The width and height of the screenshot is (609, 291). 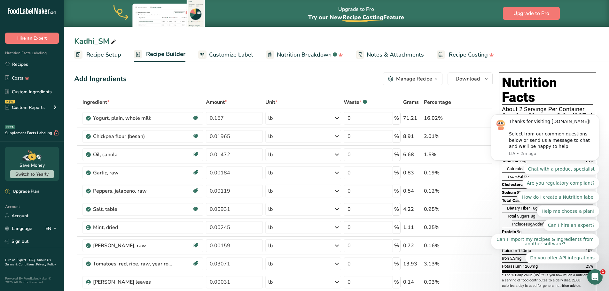 I want to click on div: NEW, so click(x=10, y=102).